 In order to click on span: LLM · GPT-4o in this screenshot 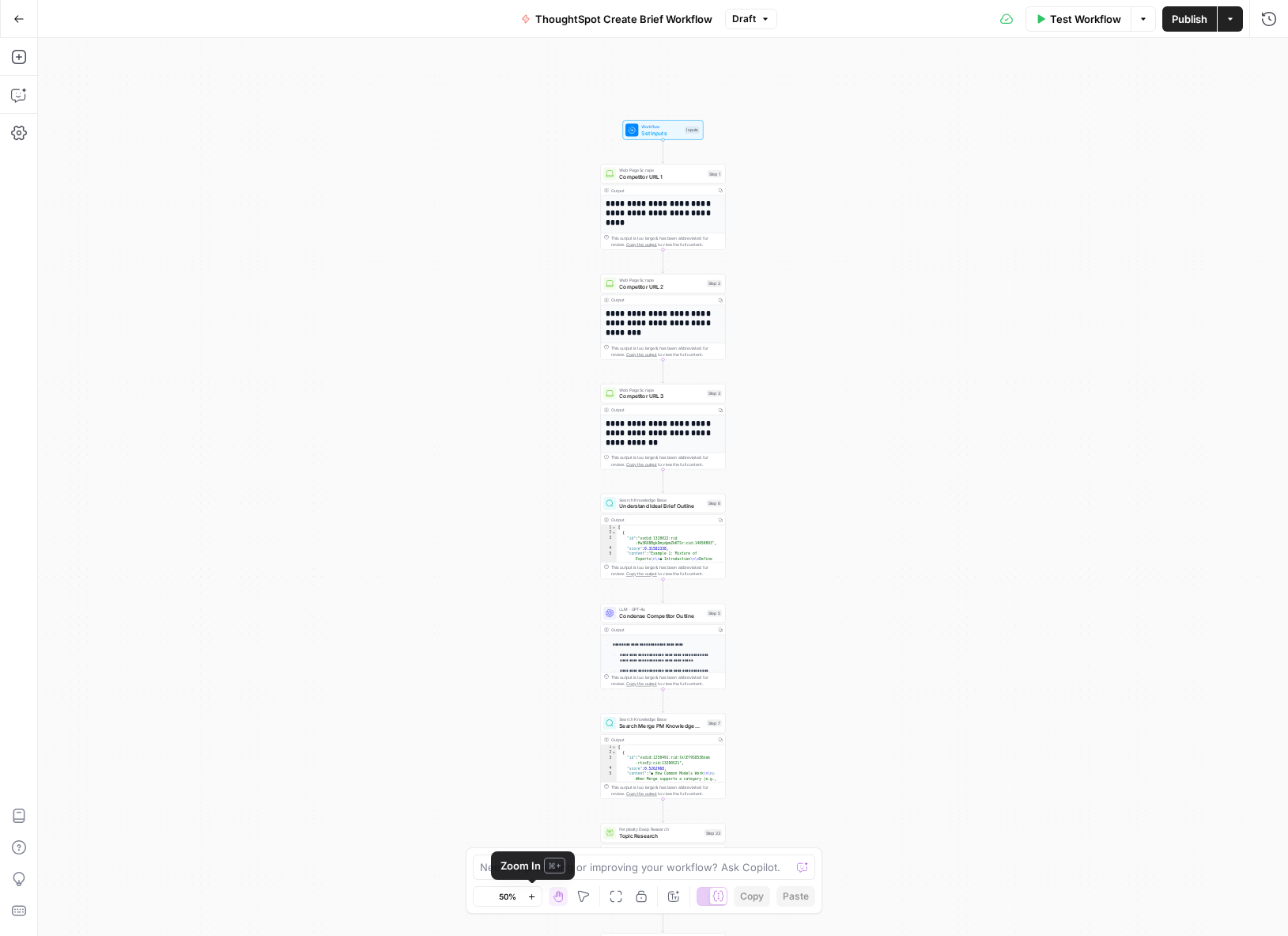, I will do `click(660, 609)`.